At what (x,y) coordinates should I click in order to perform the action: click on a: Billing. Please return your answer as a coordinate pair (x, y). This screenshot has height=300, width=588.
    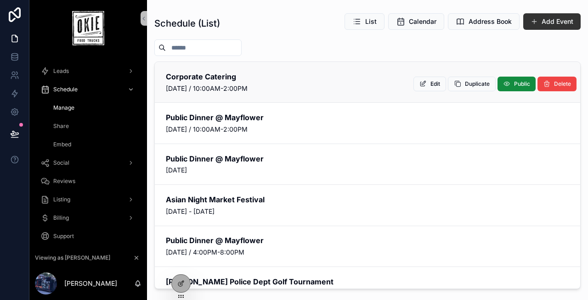
    Looking at the image, I should click on (88, 218).